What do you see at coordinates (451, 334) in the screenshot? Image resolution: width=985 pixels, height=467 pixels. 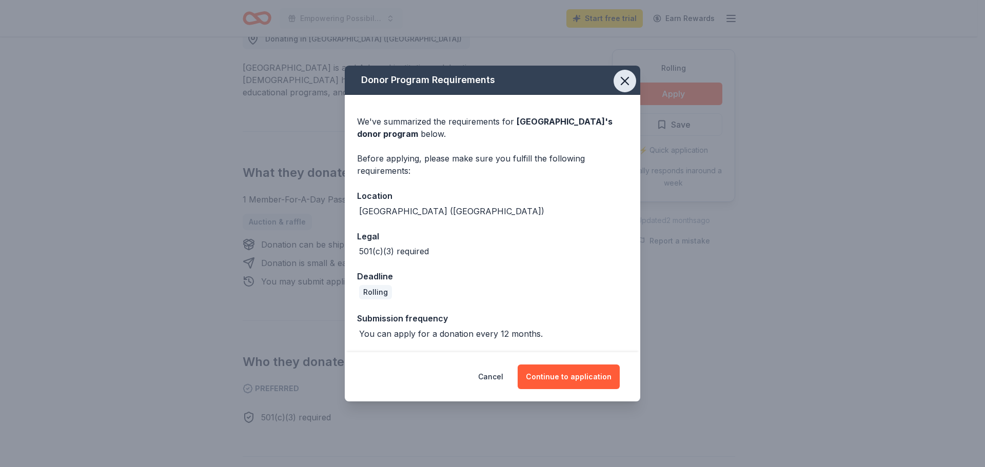 I see `div: You can apply for a donation every 12 months.` at bounding box center [451, 334].